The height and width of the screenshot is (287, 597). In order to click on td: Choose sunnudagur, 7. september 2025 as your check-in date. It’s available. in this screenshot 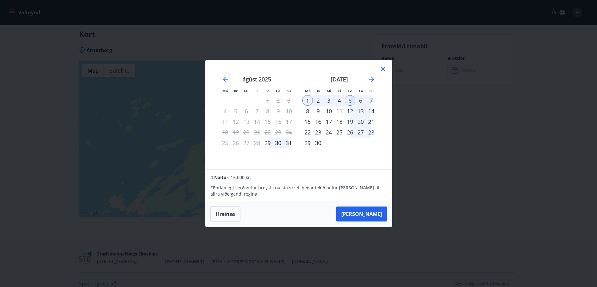, I will do `click(371, 101)`.